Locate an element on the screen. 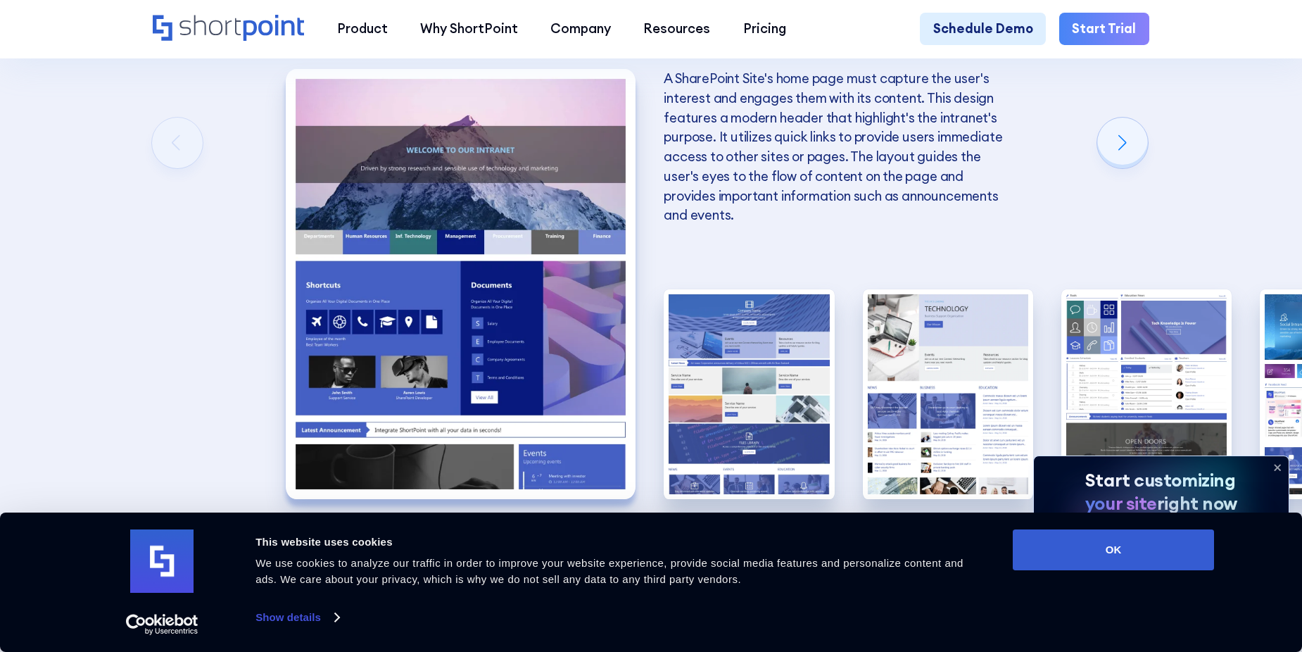 This screenshot has height=652, width=1302. div: Product is located at coordinates (363, 29).